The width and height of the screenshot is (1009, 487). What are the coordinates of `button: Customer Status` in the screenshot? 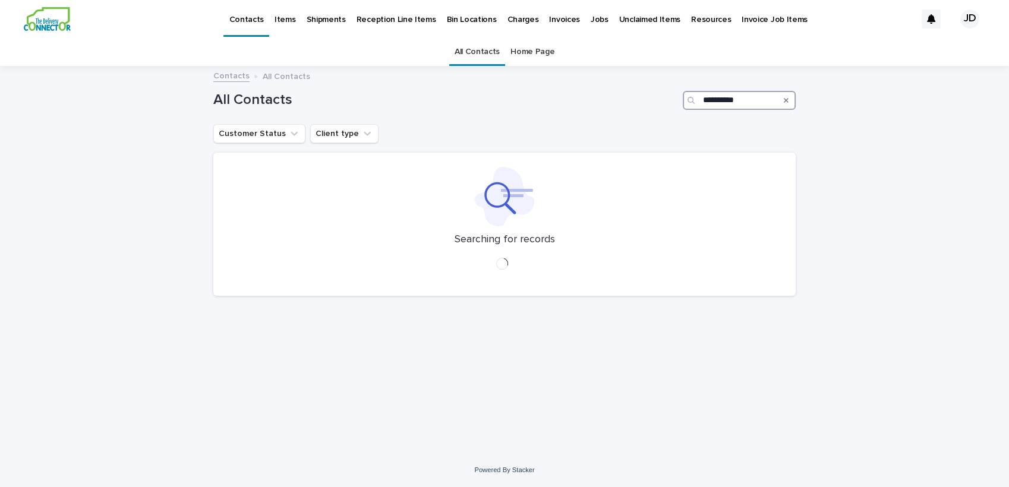 It's located at (259, 134).